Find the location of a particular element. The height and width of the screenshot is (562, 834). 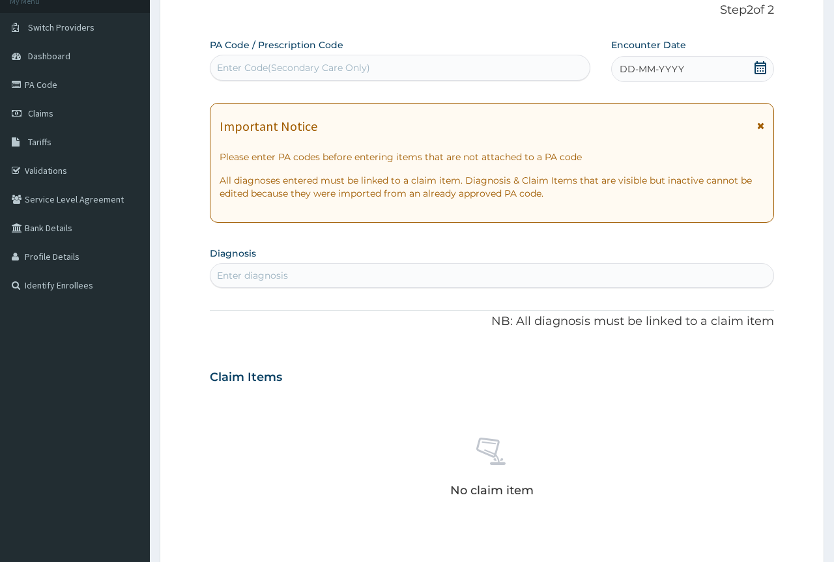

p: No claim item is located at coordinates (492, 490).